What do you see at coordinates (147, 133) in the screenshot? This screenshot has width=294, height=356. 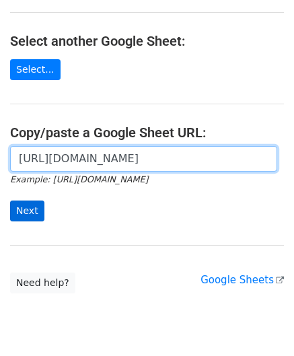 I see `h4: Copy/paste a Google Sheet URL:` at bounding box center [147, 133].